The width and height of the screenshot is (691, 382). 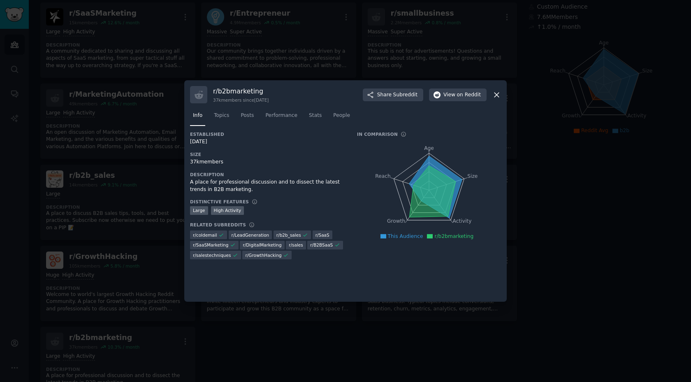 I want to click on span: Info, so click(x=197, y=116).